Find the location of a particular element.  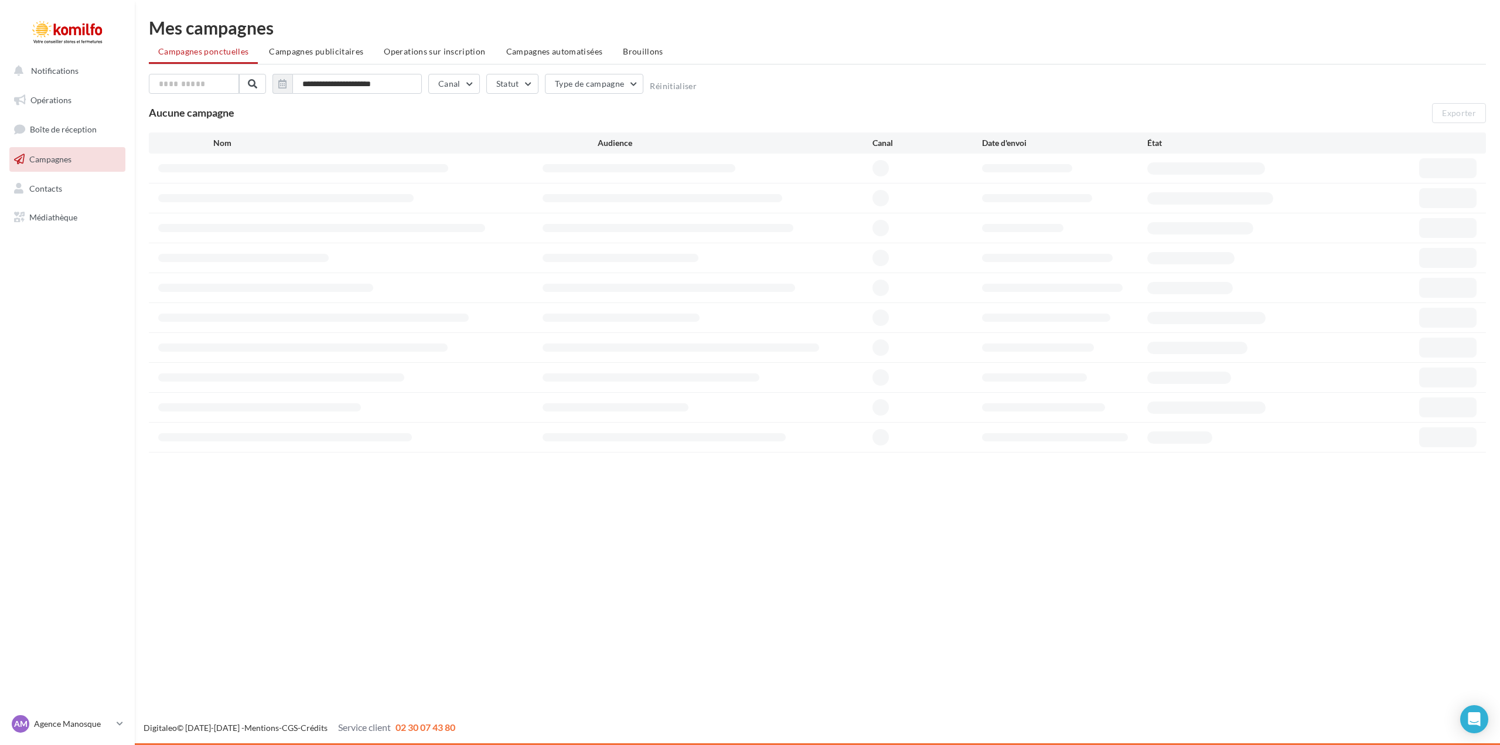

span: Aucune campagne is located at coordinates (192, 112).